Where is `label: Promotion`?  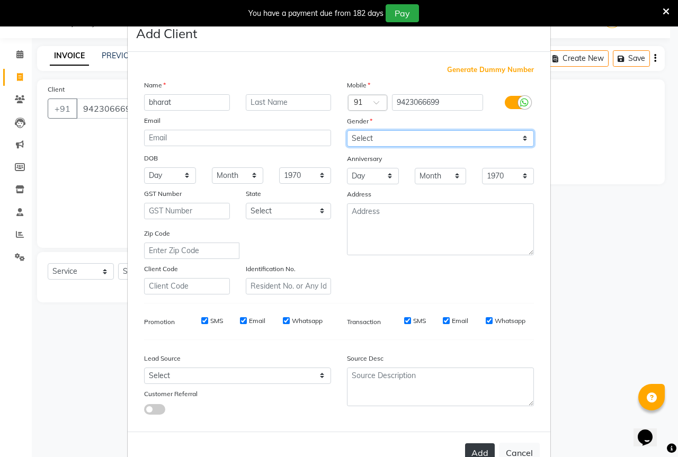
label: Promotion is located at coordinates (159, 322).